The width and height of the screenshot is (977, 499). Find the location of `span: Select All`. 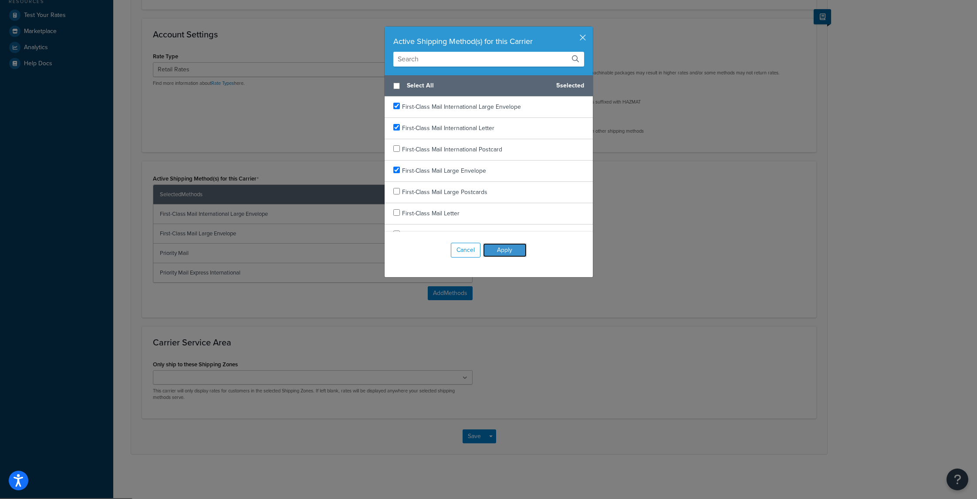

span: Select All is located at coordinates (478, 86).